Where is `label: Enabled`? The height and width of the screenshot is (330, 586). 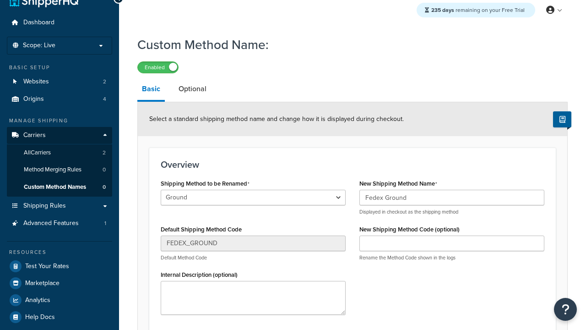 label: Enabled is located at coordinates (158, 67).